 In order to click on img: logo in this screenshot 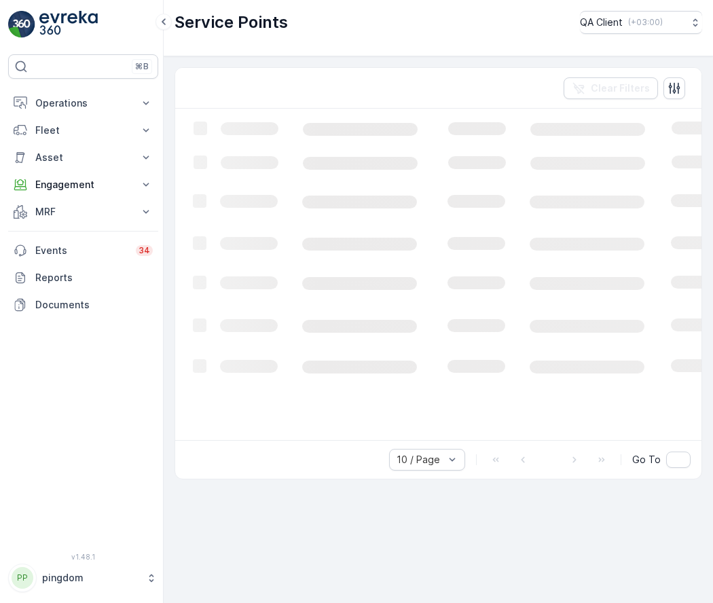, I will do `click(22, 24)`.